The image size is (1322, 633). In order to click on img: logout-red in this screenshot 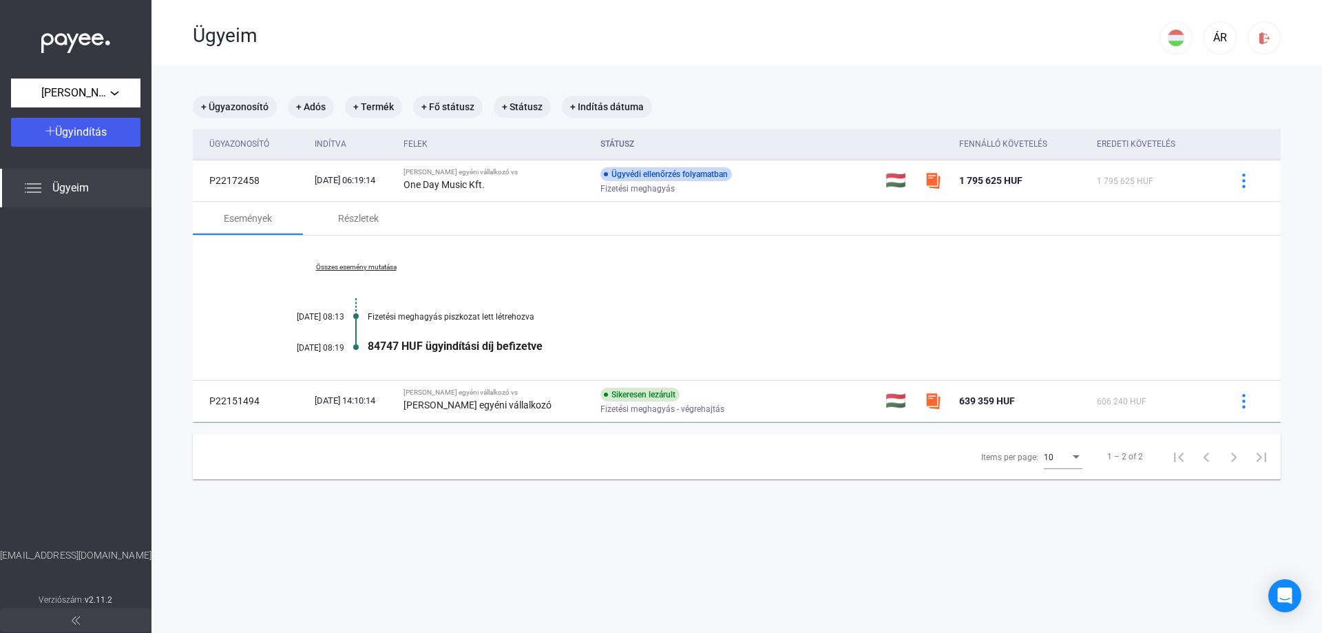, I will do `click(1264, 38)`.